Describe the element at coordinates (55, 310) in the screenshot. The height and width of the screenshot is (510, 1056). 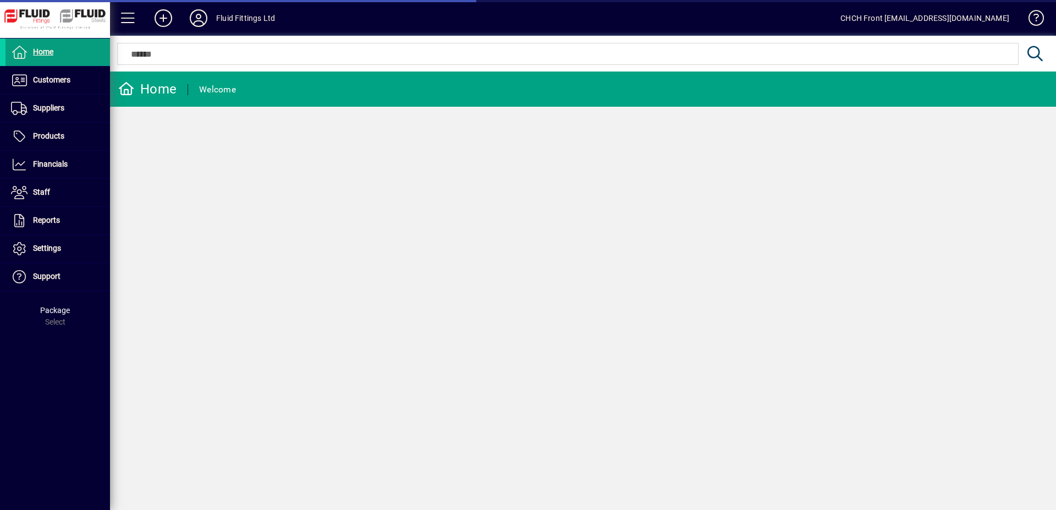
I see `span: Package` at that location.